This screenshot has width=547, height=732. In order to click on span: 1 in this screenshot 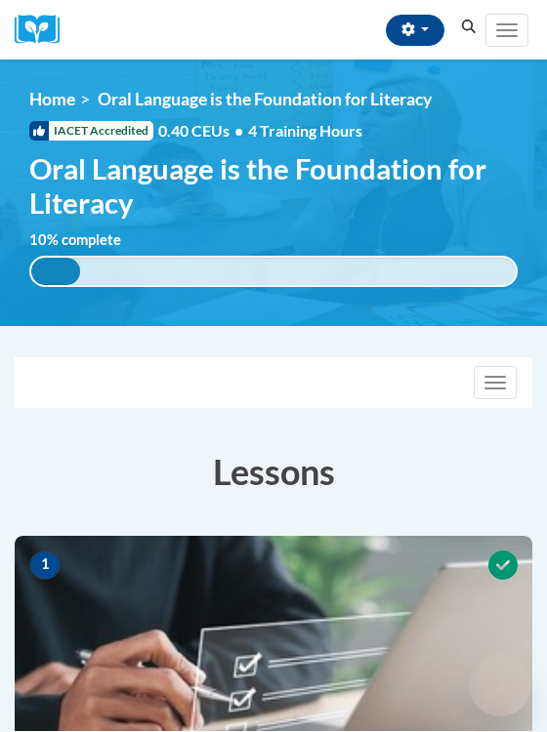, I will do `click(45, 565)`.